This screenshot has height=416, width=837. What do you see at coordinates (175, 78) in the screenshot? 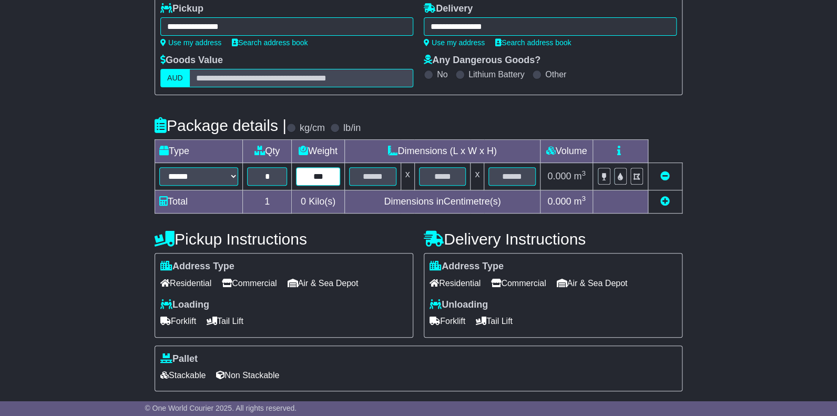
I see `label: AUD` at bounding box center [175, 78].